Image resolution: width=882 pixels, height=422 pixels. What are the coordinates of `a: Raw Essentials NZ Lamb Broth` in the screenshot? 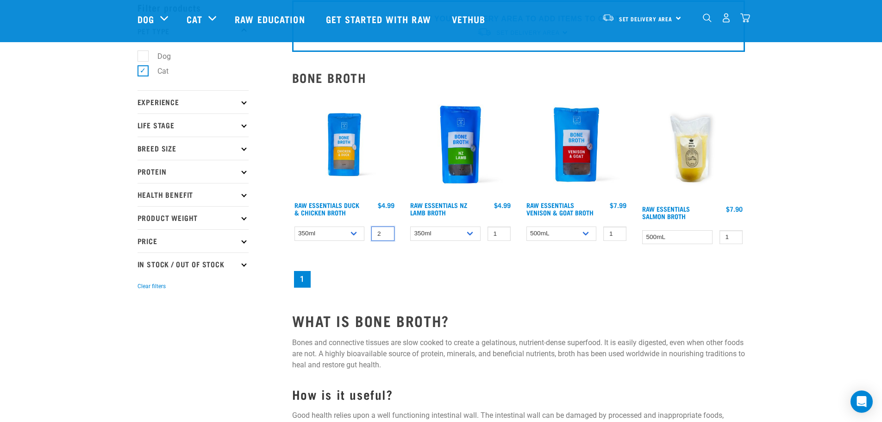 It's located at (438, 208).